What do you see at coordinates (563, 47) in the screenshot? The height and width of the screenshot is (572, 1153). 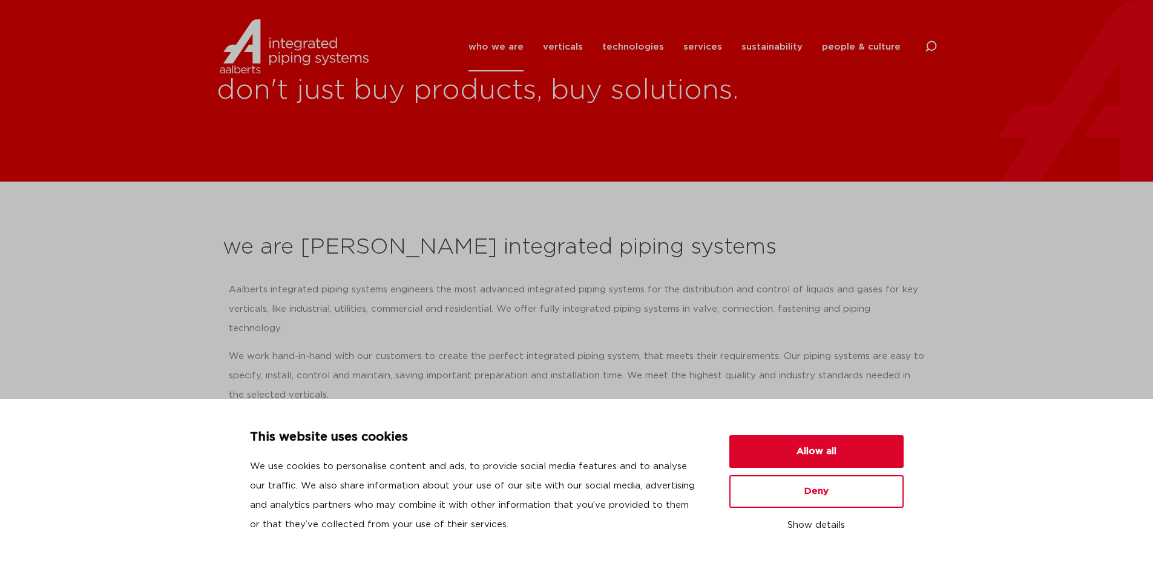 I see `a: verticals` at bounding box center [563, 47].